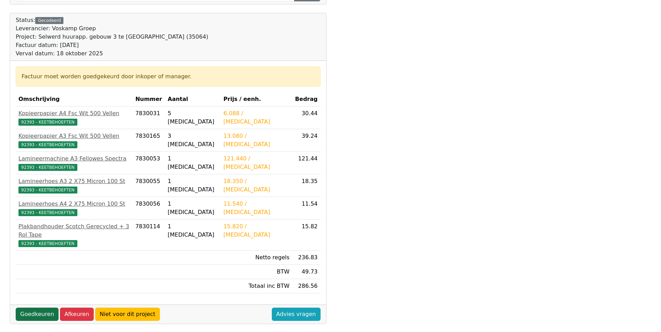 The width and height of the screenshot is (661, 332). Describe the element at coordinates (306, 99) in the screenshot. I see `th: Bedrag` at that location.